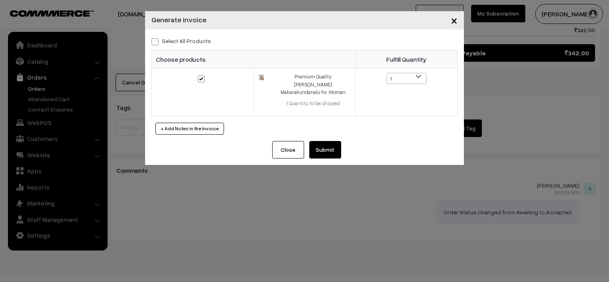  Describe the element at coordinates (407, 59) in the screenshot. I see `th: Fulfill Quantity` at that location.